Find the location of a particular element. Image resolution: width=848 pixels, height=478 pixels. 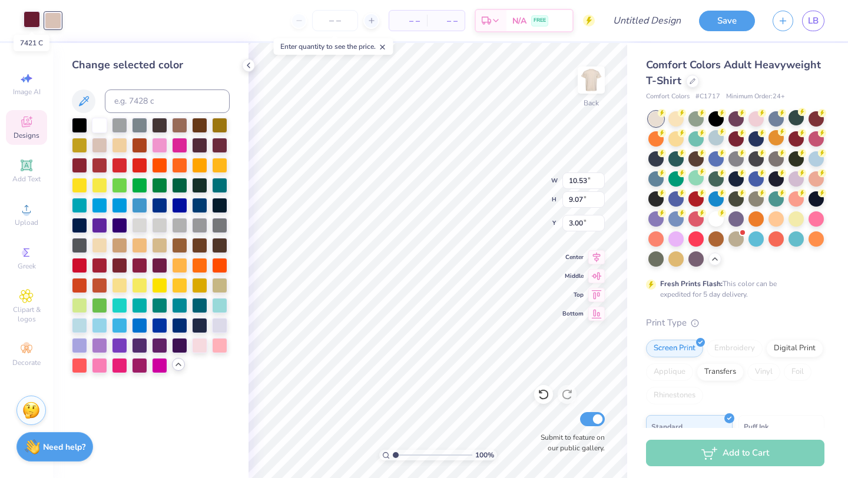

div: Rhinestones is located at coordinates (674, 396).